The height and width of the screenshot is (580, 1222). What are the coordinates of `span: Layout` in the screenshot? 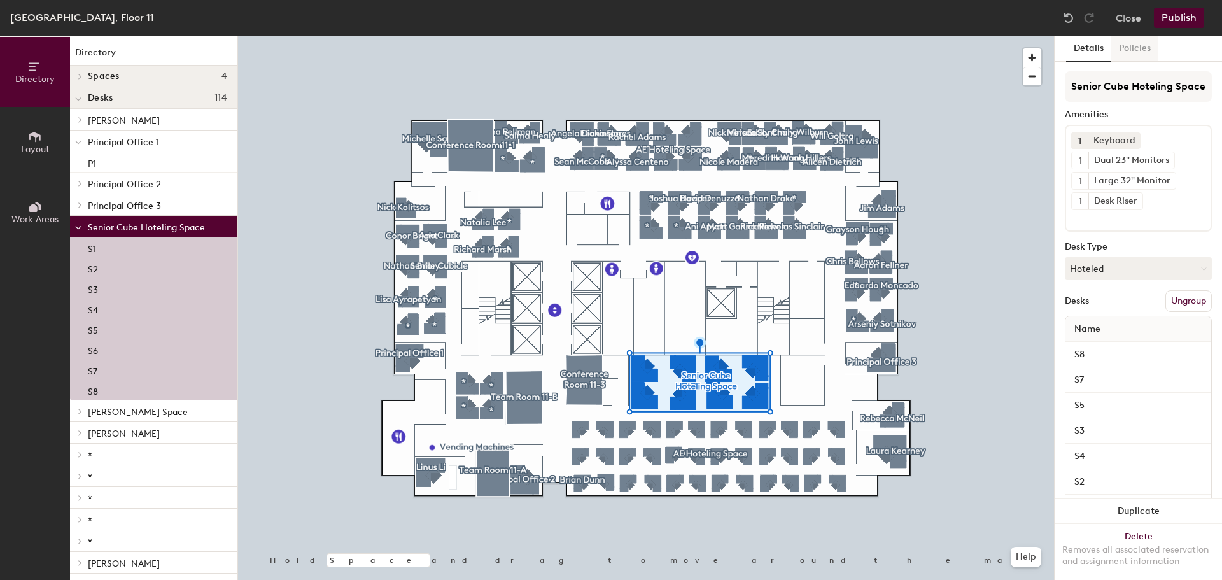 It's located at (35, 149).